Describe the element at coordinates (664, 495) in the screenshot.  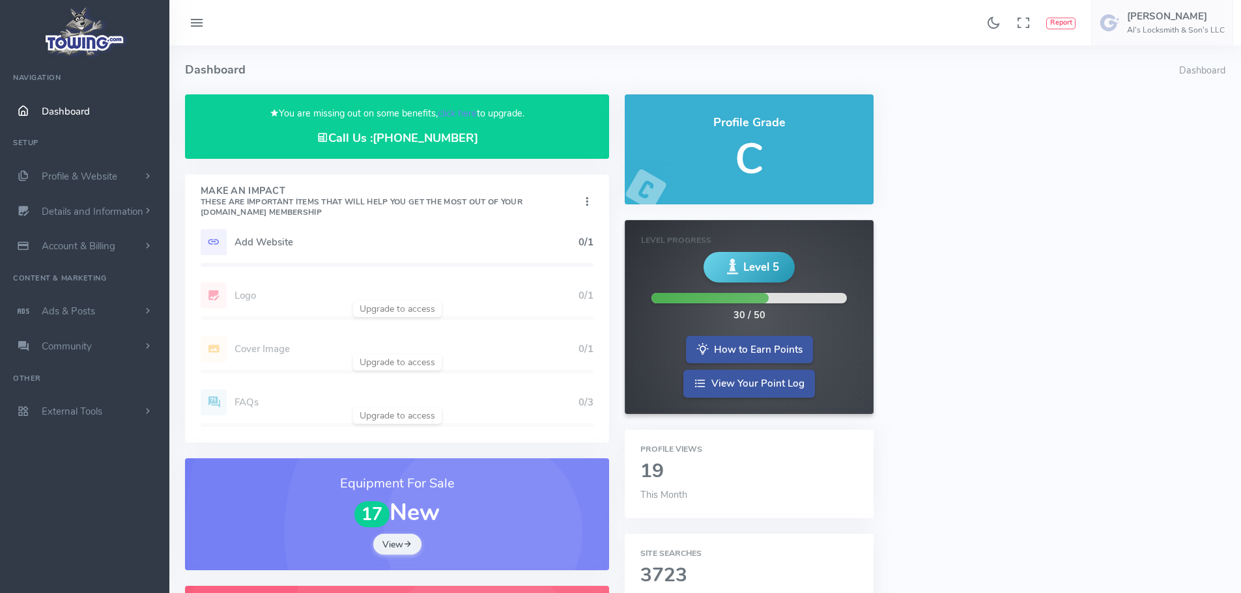
I see `span: This Month` at that location.